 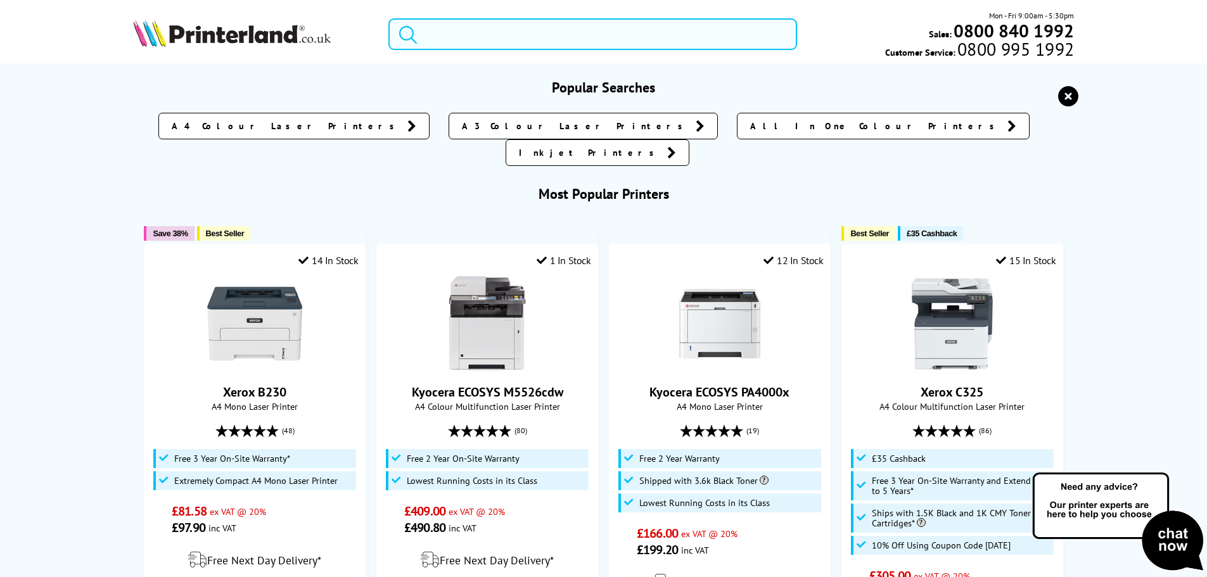 What do you see at coordinates (328, 260) in the screenshot?
I see `div: 14 In Stock` at bounding box center [328, 260].